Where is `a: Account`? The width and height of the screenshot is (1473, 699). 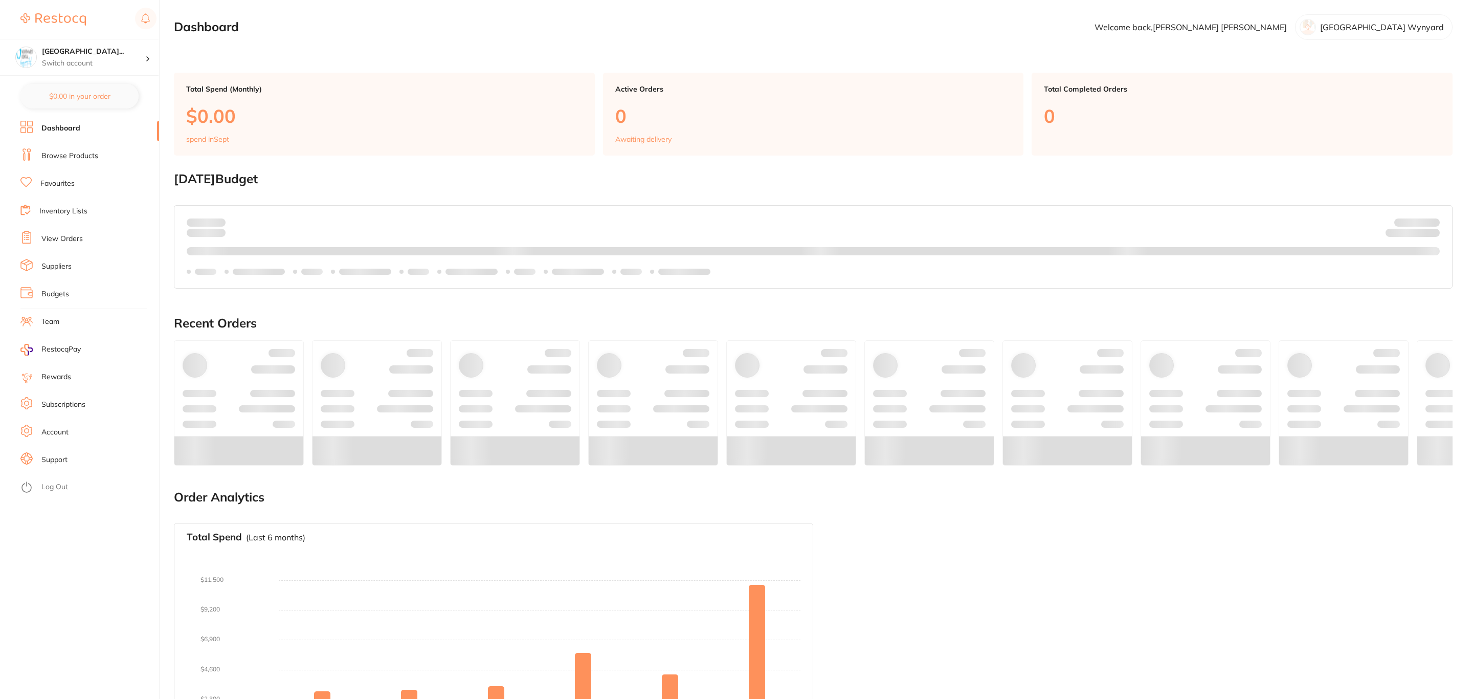 a: Account is located at coordinates (55, 432).